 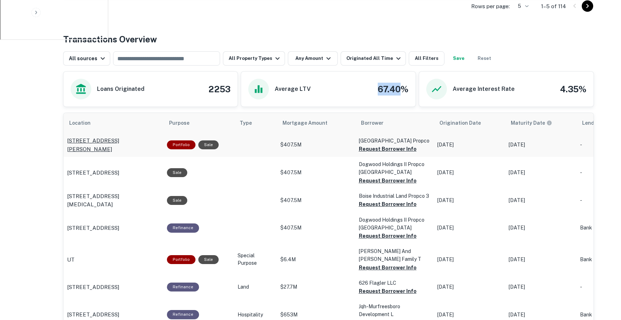 I want to click on h6: Loans Originated, so click(x=120, y=89).